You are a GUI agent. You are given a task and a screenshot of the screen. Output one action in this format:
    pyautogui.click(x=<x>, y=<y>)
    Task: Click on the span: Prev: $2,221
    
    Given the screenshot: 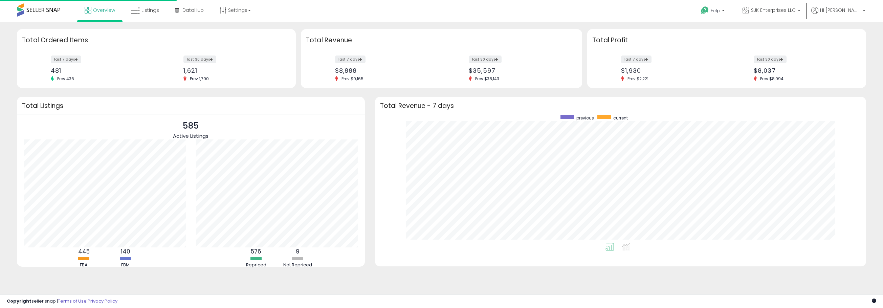 What is the action you would take?
    pyautogui.click(x=638, y=79)
    